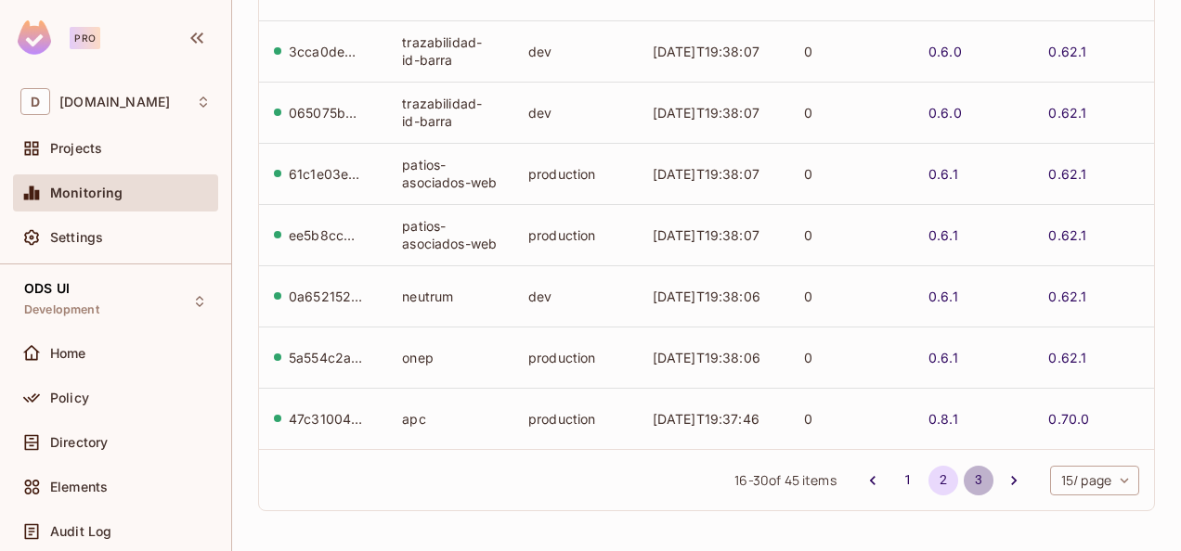 The image size is (1181, 551). I want to click on span: Monitoring, so click(86, 193).